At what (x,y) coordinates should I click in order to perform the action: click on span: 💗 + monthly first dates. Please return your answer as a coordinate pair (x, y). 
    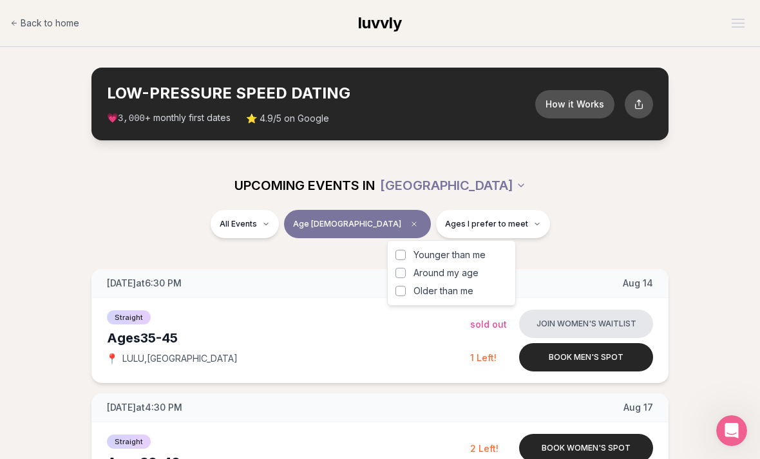
    Looking at the image, I should click on (169, 118).